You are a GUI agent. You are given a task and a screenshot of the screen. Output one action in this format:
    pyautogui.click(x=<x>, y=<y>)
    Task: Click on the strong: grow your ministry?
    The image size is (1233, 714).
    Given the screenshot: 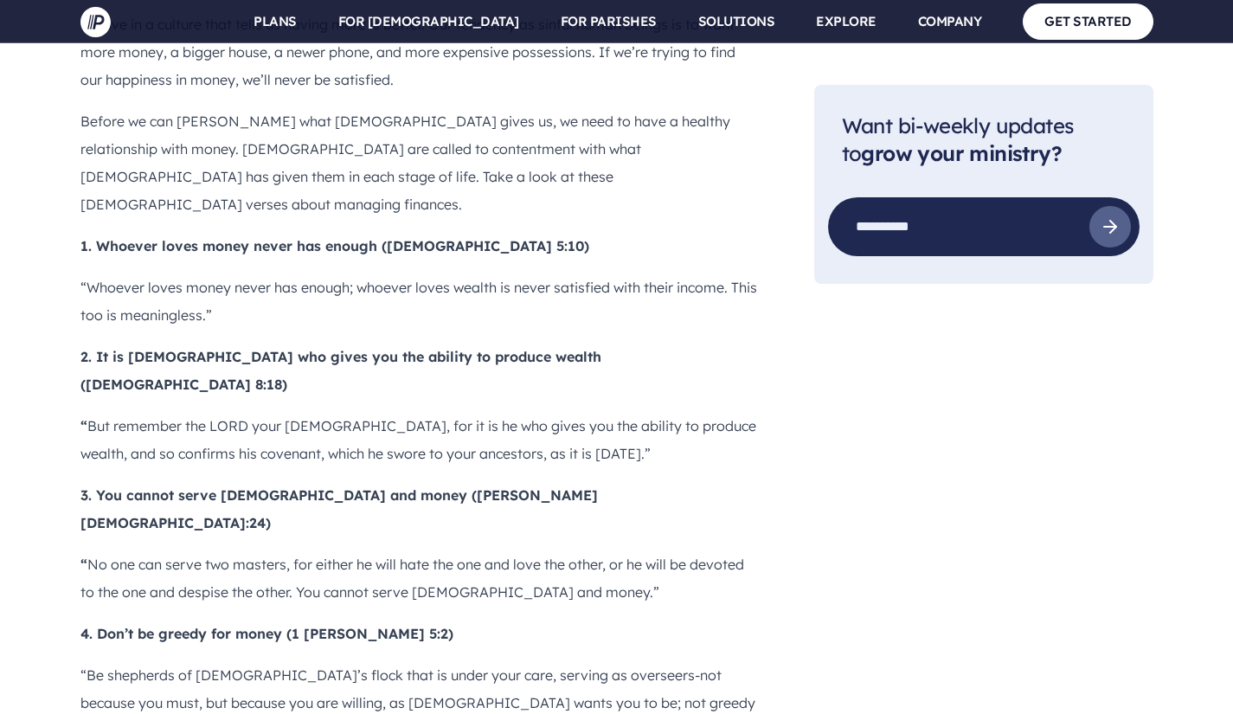 What is the action you would take?
    pyautogui.click(x=962, y=154)
    